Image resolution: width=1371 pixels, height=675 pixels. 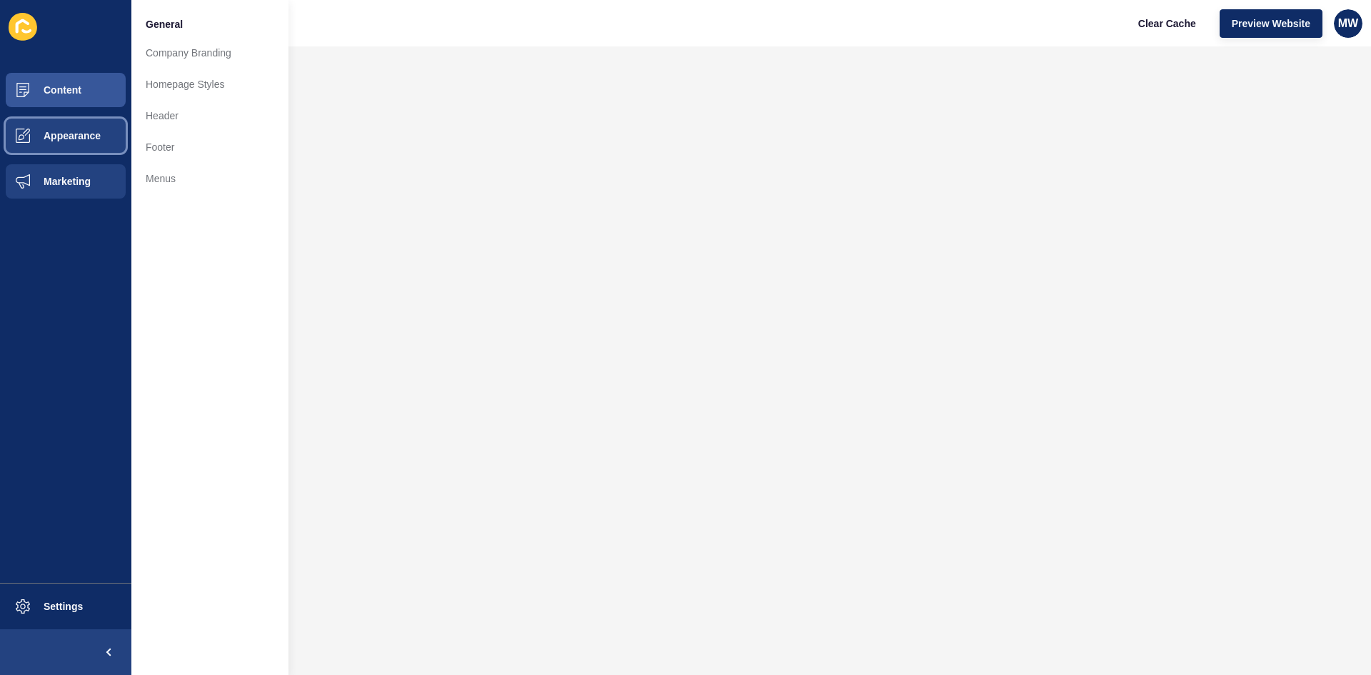 I want to click on button: Preview Website, so click(x=1271, y=24).